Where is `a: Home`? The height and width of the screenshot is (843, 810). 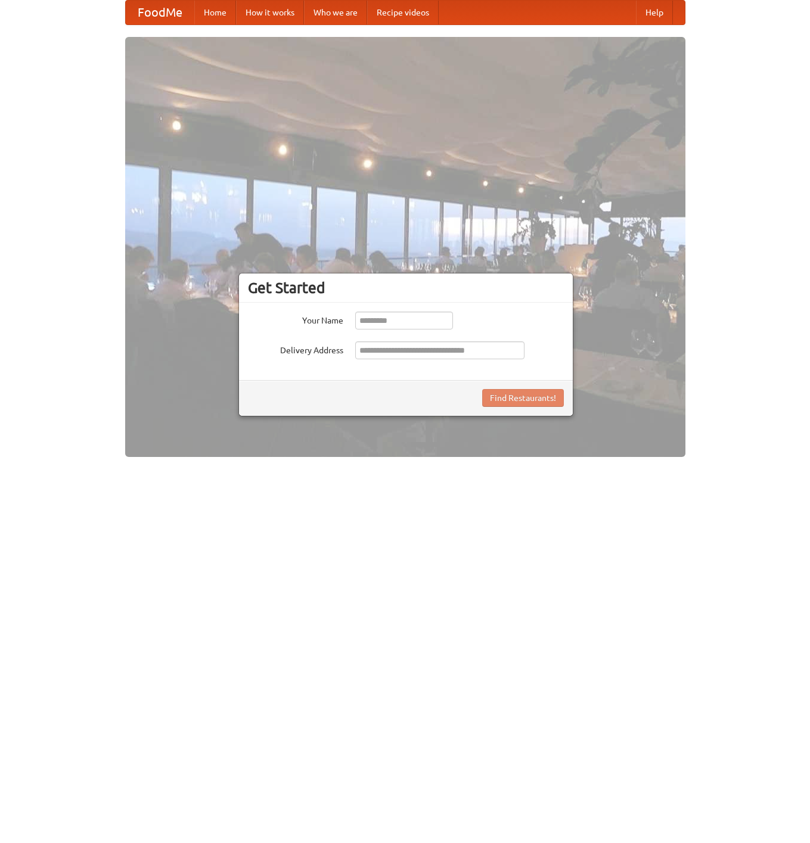 a: Home is located at coordinates (215, 13).